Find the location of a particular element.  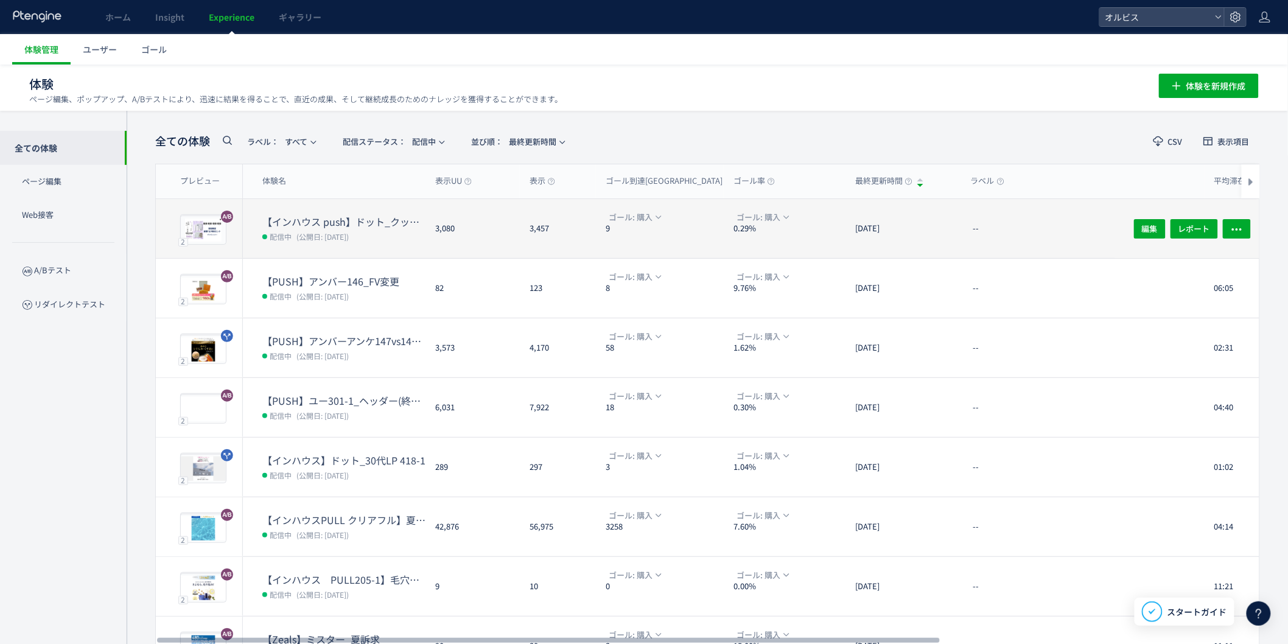

span: 体験を新規作成 is located at coordinates (1216, 86).